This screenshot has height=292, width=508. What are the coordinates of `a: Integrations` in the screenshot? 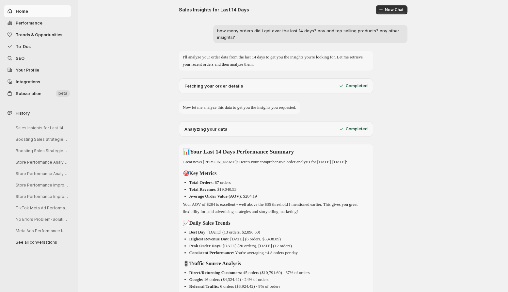 It's located at (38, 82).